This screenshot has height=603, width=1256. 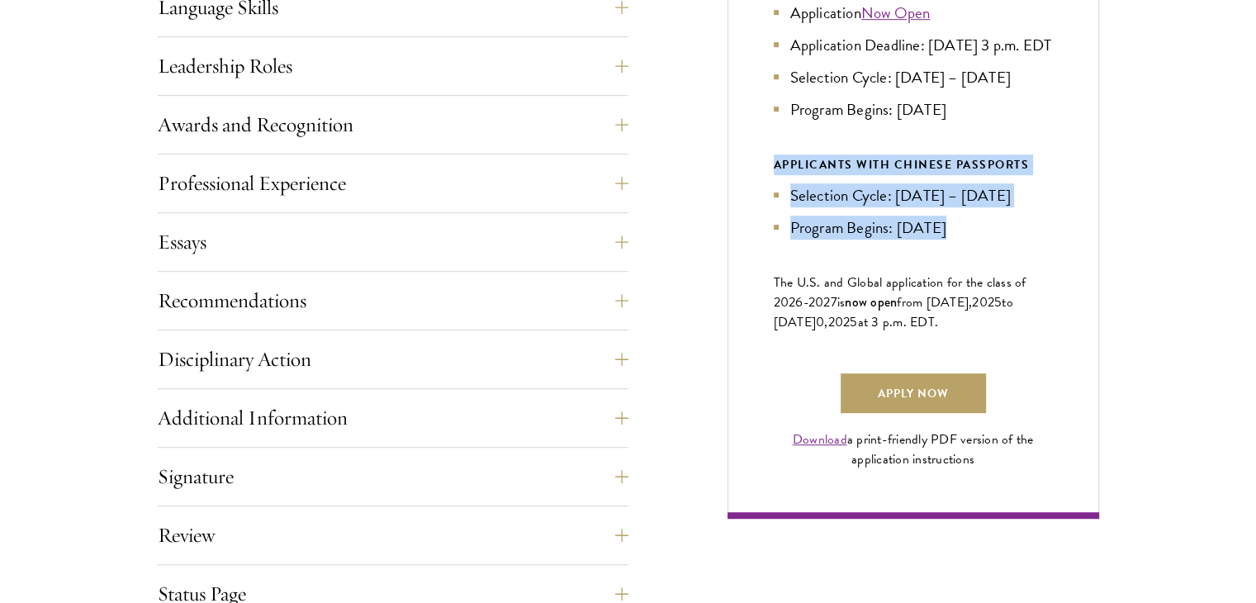 I want to click on span: now open, so click(x=870, y=301).